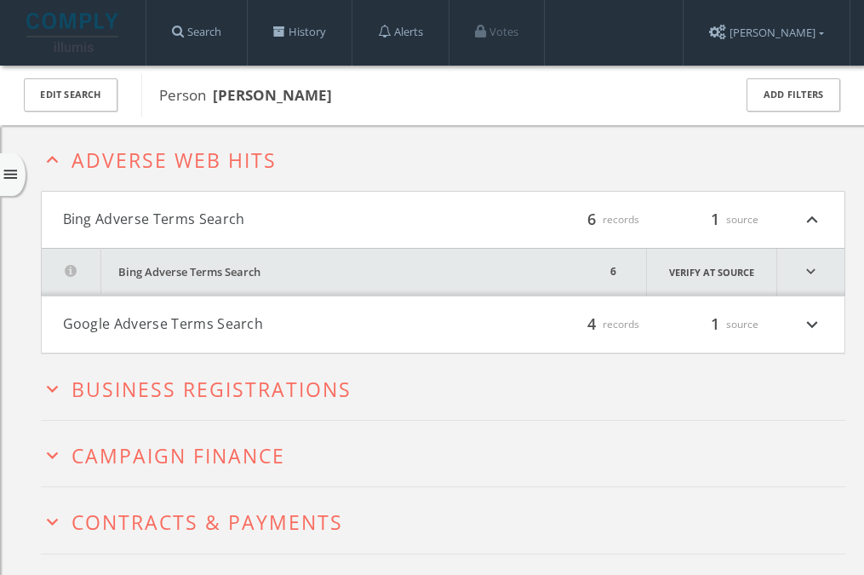 This screenshot has width=864, height=575. What do you see at coordinates (174, 160) in the screenshot?
I see `span: Adverse Web Hits` at bounding box center [174, 160].